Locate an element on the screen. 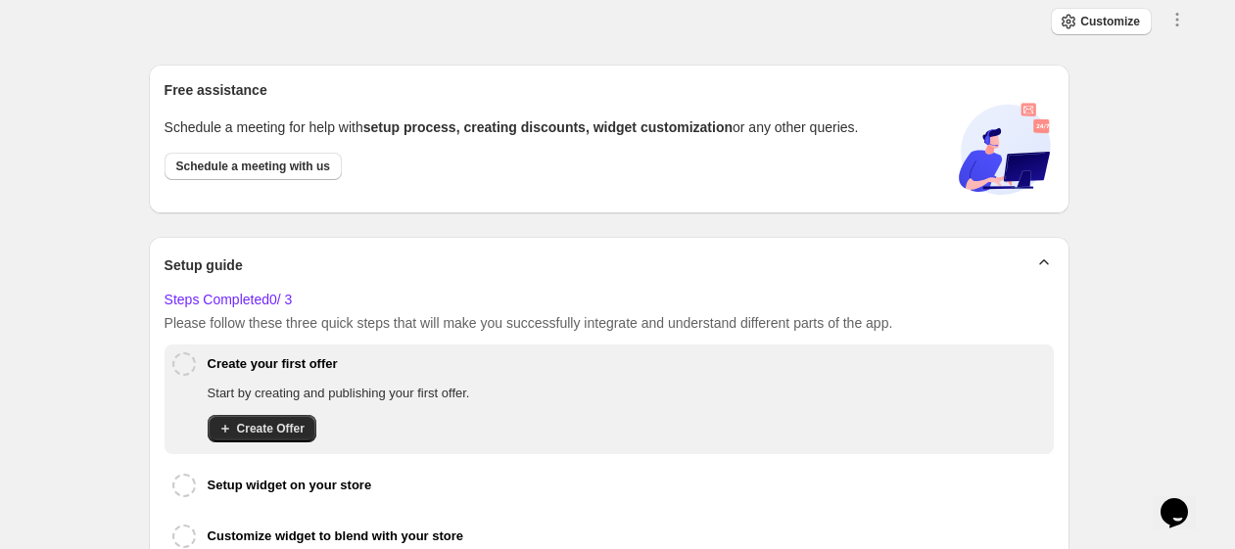 Image resolution: width=1235 pixels, height=549 pixels. h6: Setup widget on your store is located at coordinates (290, 486).